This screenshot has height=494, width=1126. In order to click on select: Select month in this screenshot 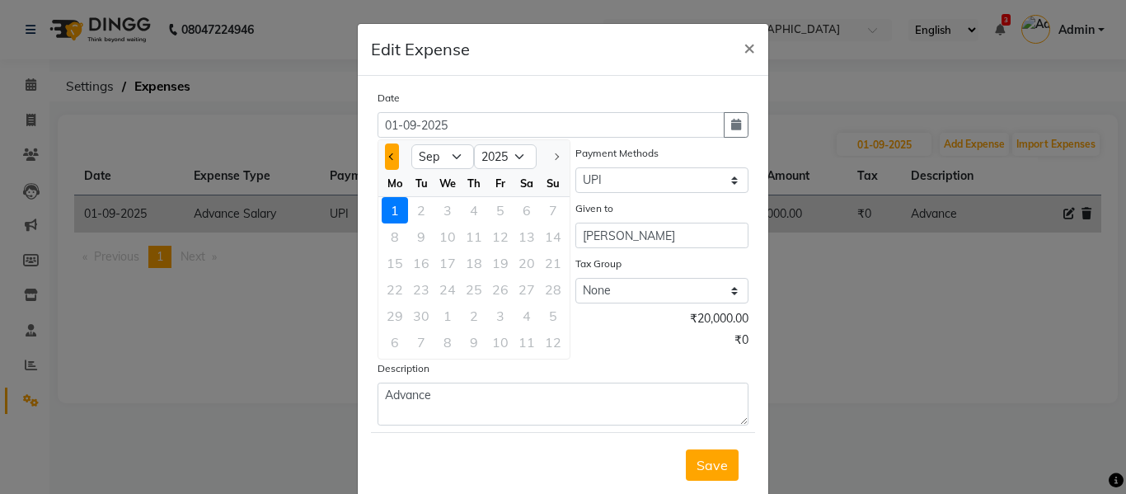, I will do `click(443, 157)`.